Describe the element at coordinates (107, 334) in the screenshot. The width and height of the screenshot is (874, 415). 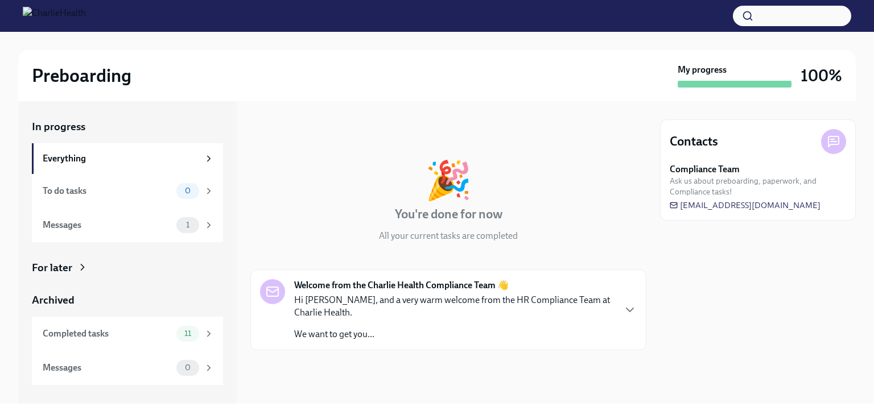
I see `div: Completed tasks` at that location.